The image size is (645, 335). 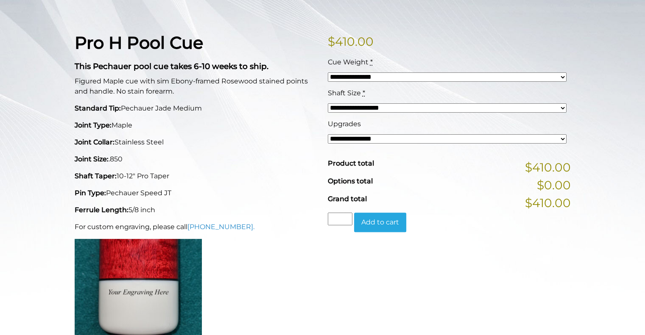 What do you see at coordinates (95, 176) in the screenshot?
I see `strong: Shaft Taper:` at bounding box center [95, 176].